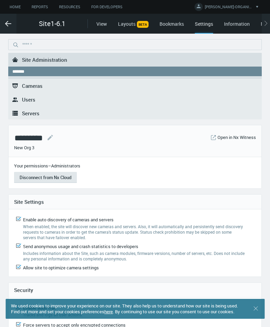 Image resolution: width=270 pixels, height=327 pixels. What do you see at coordinates (52, 24) in the screenshot?
I see `span: Site1-6.1` at bounding box center [52, 24].